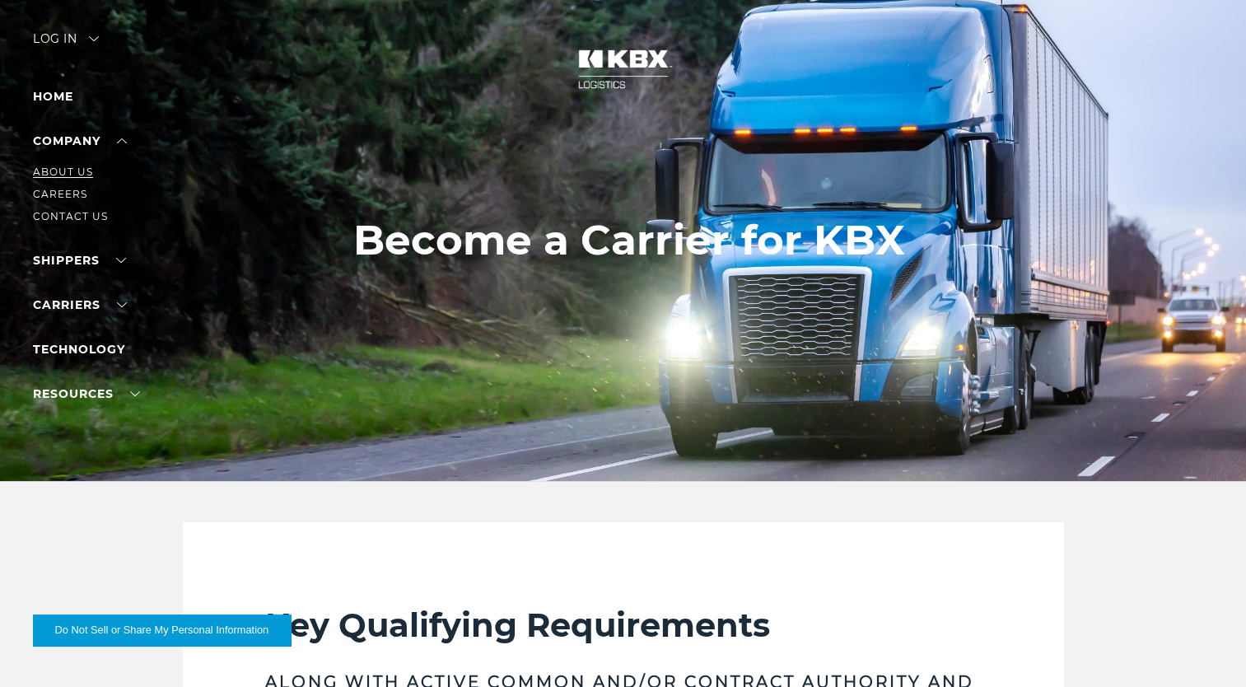  Describe the element at coordinates (1205, 648) in the screenshot. I see `div: Chat Widget` at that location.